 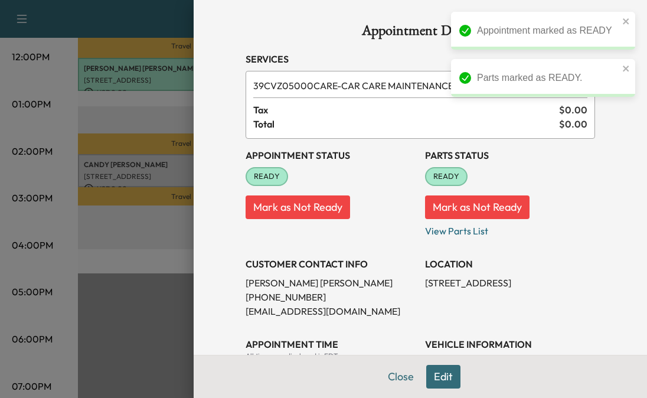 I want to click on h3: APPOINTMENT TIME, so click(x=331, y=344).